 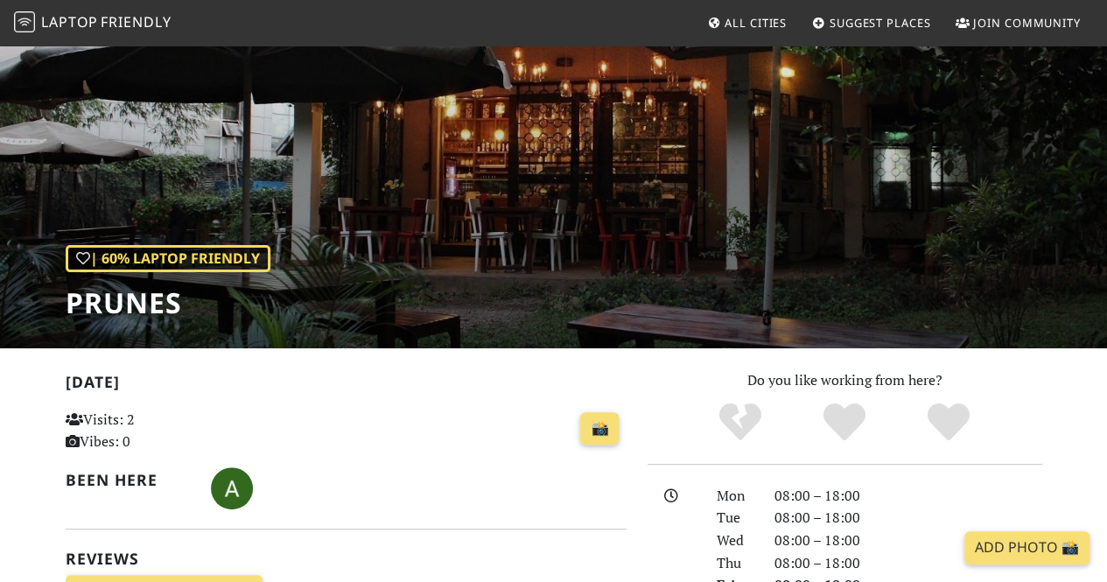 I want to click on a: All Cities, so click(x=747, y=23).